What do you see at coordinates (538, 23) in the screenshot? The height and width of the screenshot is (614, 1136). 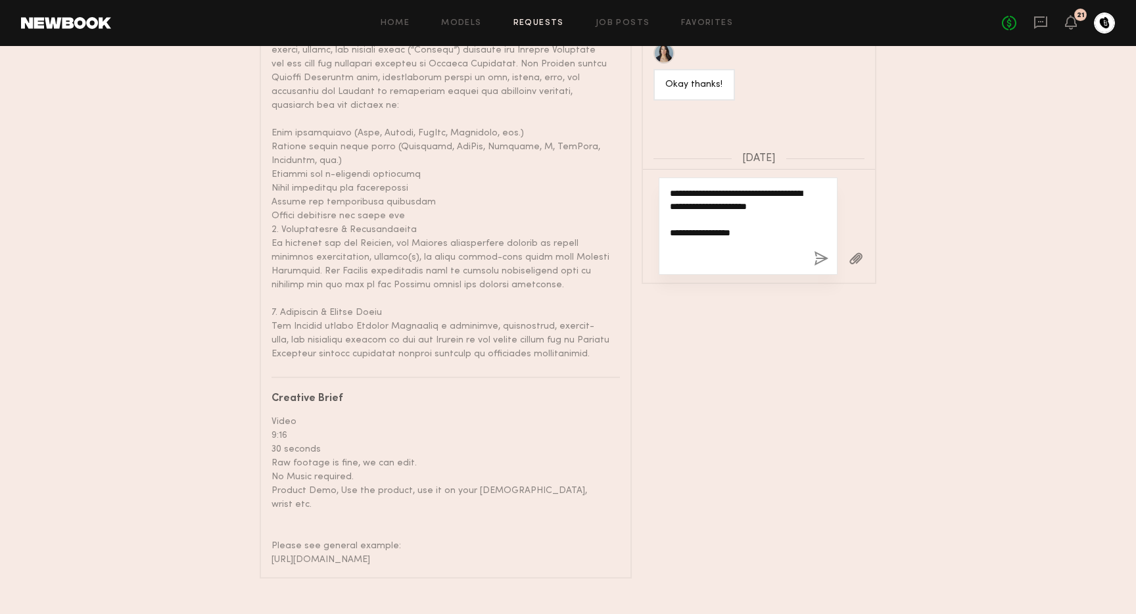 I see `a: Requests` at bounding box center [538, 23].